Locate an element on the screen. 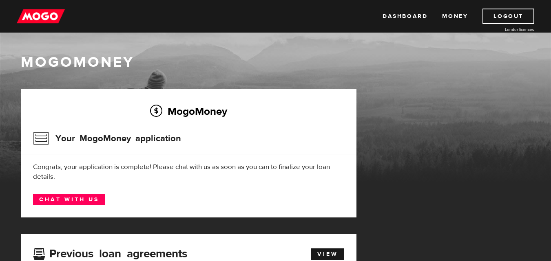  a: View is located at coordinates (327, 254).